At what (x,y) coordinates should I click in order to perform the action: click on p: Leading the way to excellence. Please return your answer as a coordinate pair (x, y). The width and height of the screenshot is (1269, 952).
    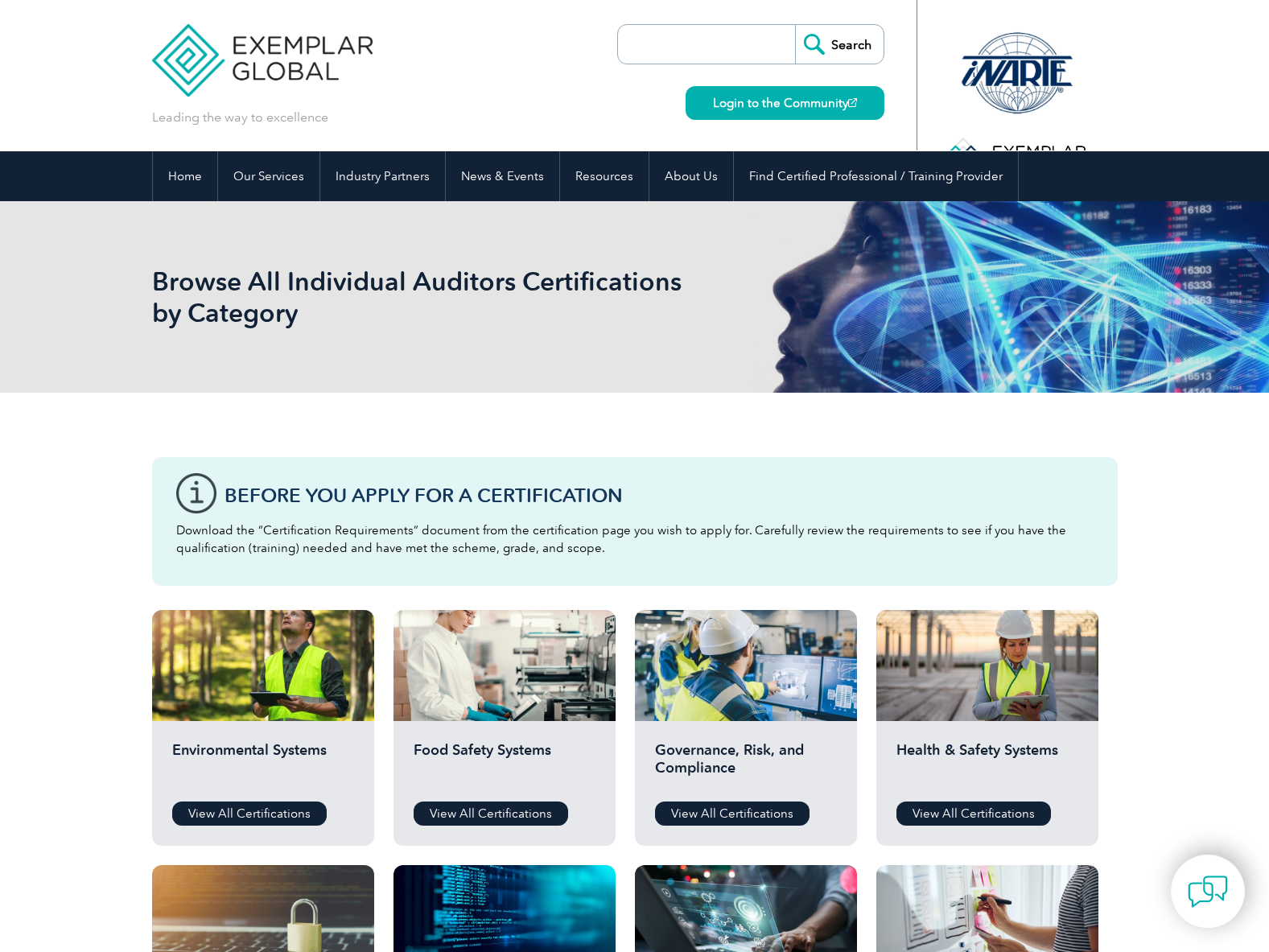
    Looking at the image, I should click on (240, 118).